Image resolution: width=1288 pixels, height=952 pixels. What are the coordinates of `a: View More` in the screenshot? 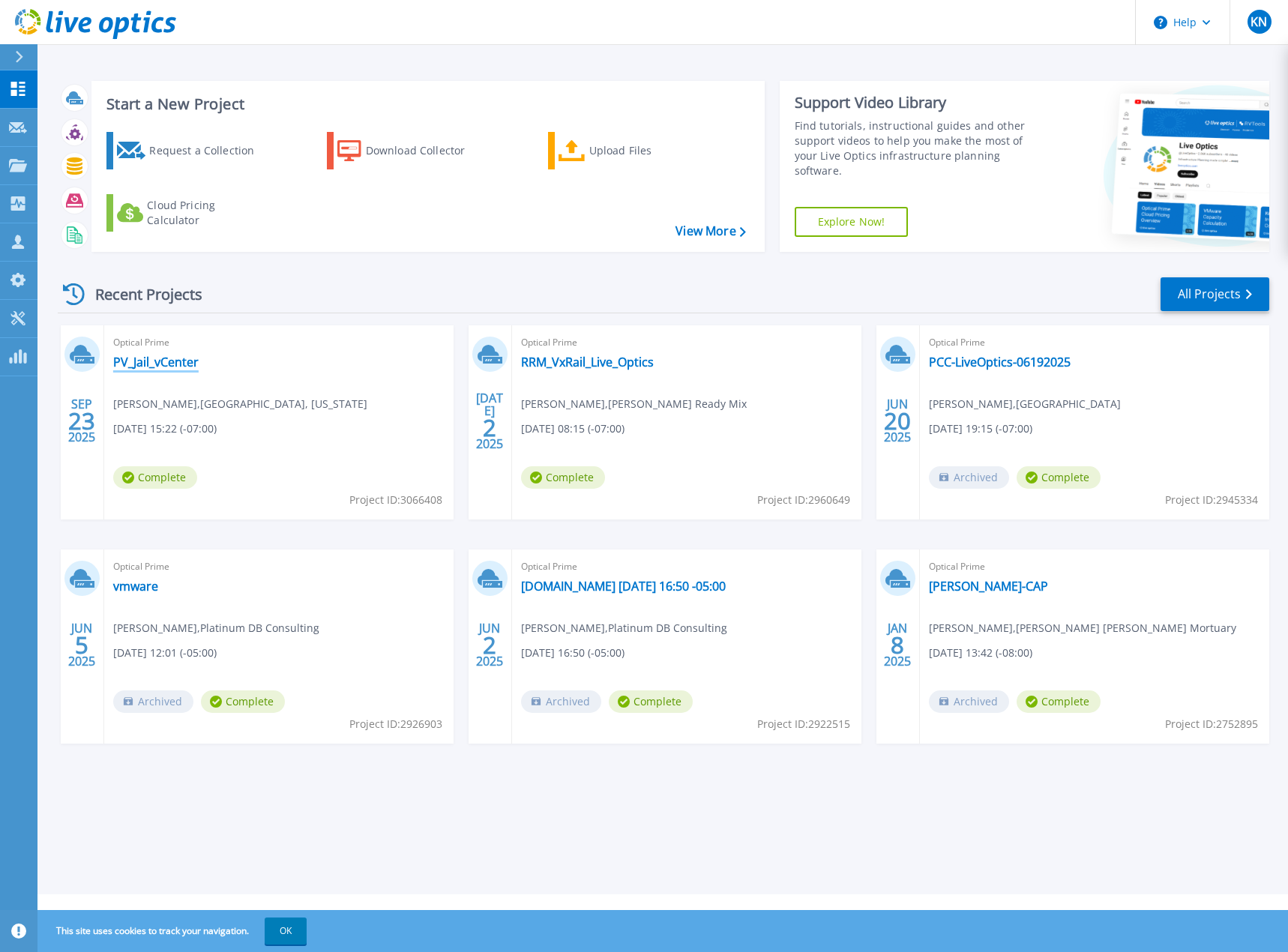 It's located at (710, 231).